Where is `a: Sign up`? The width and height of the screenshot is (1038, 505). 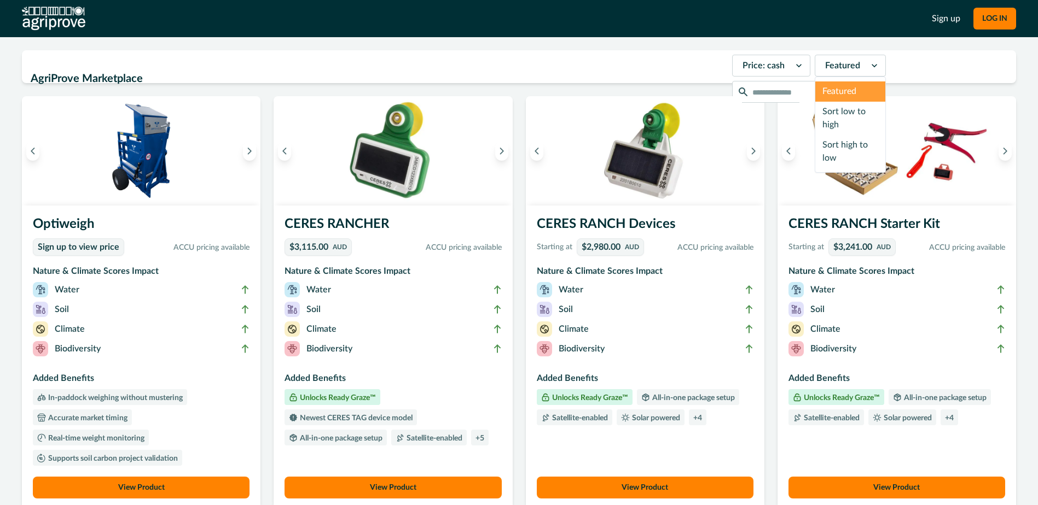 a: Sign up is located at coordinates (946, 19).